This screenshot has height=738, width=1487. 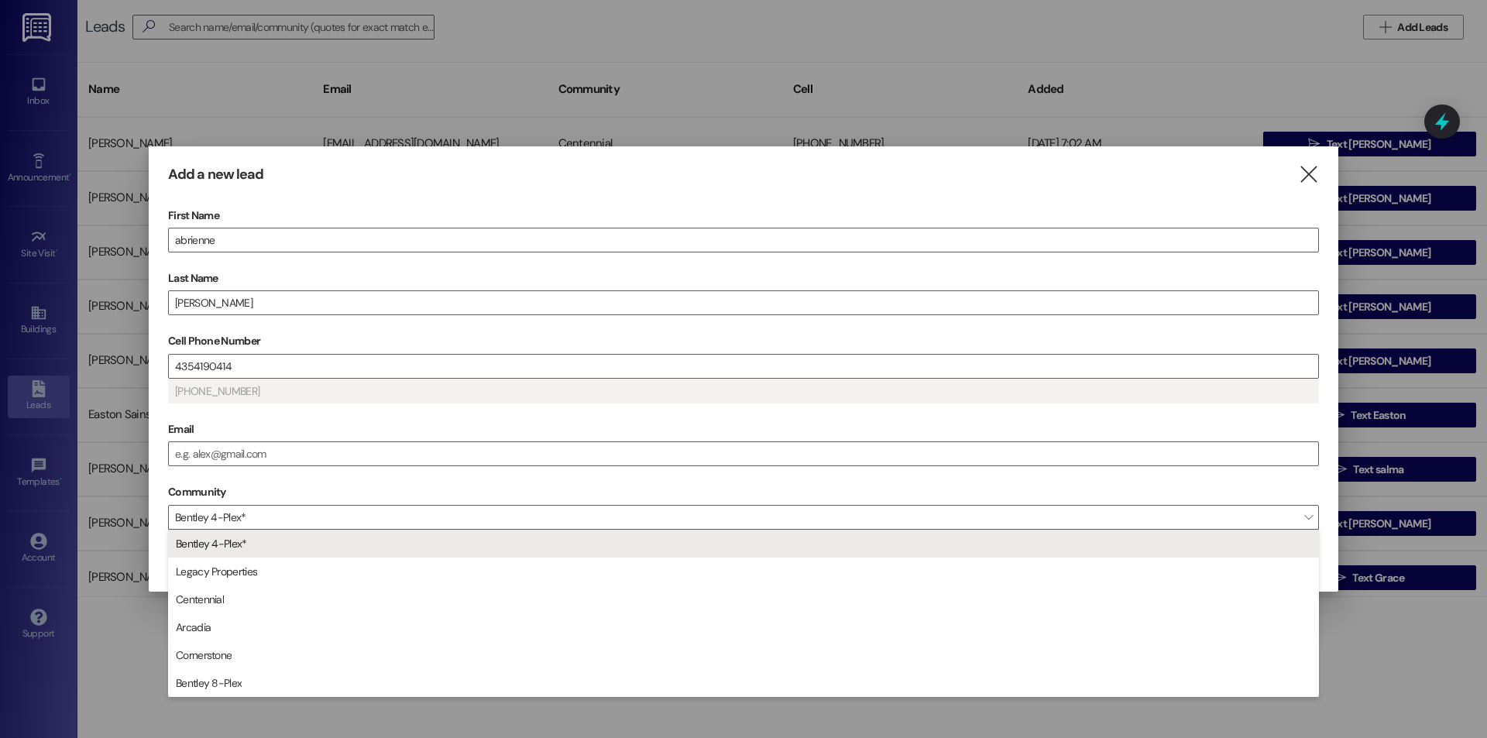 What do you see at coordinates (204, 655) in the screenshot?
I see `span: Cornerstone` at bounding box center [204, 655].